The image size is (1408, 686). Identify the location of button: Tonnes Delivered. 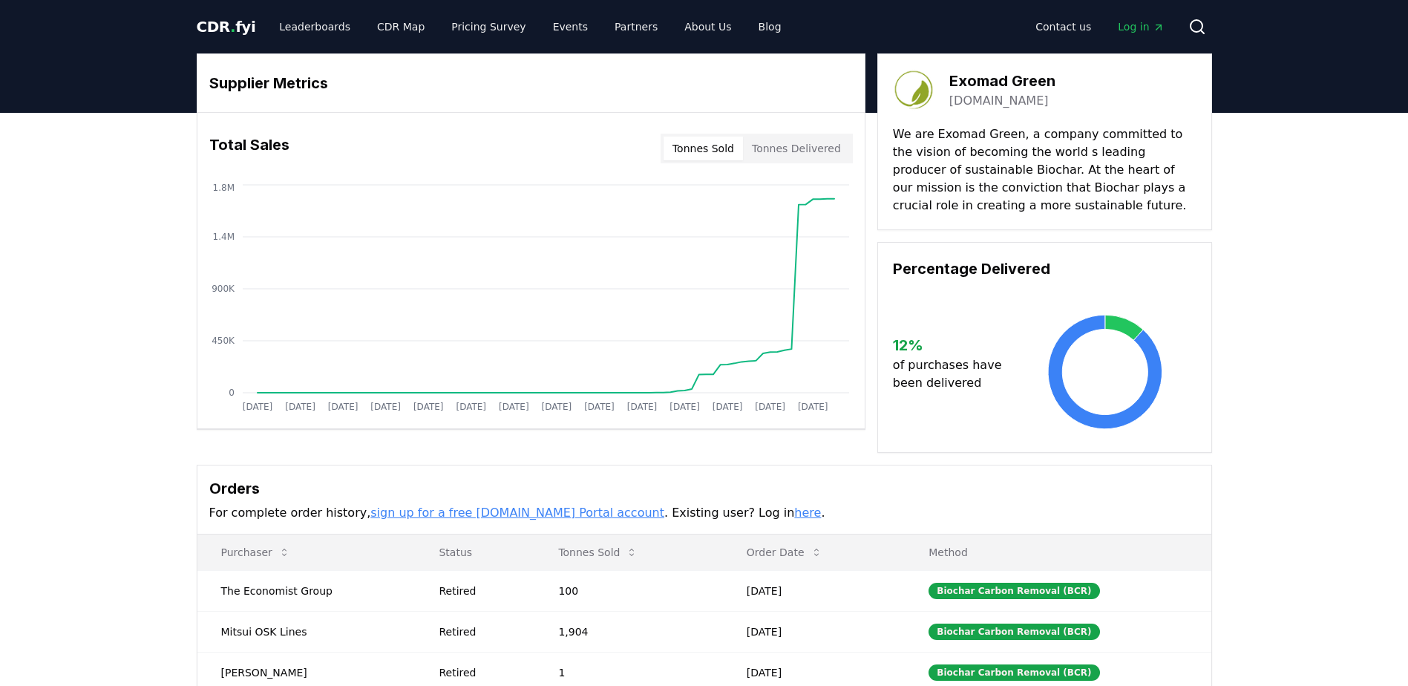
(796, 148).